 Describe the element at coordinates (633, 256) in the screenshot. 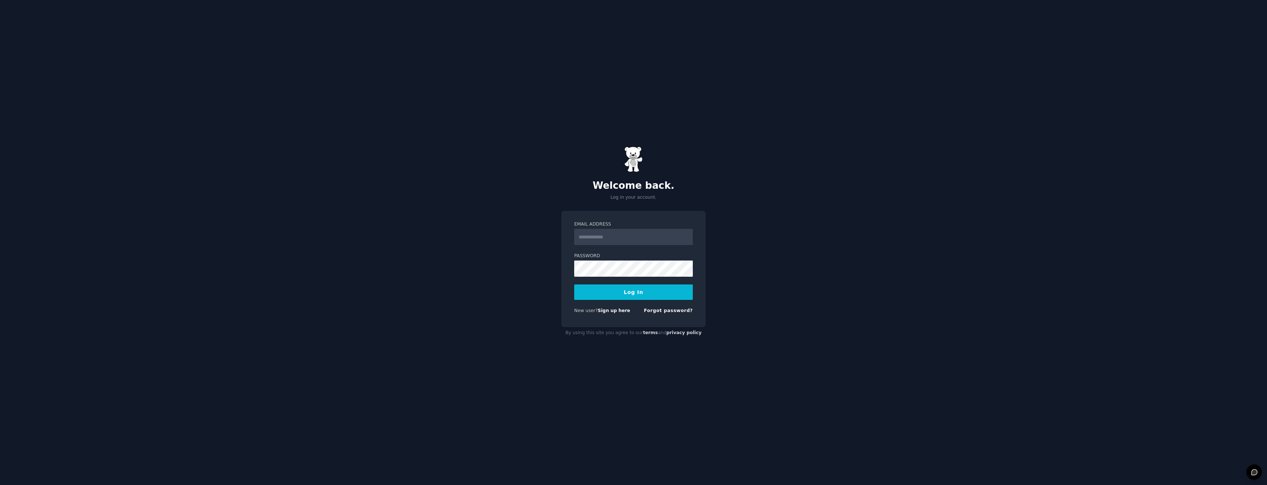

I see `label: Password` at that location.